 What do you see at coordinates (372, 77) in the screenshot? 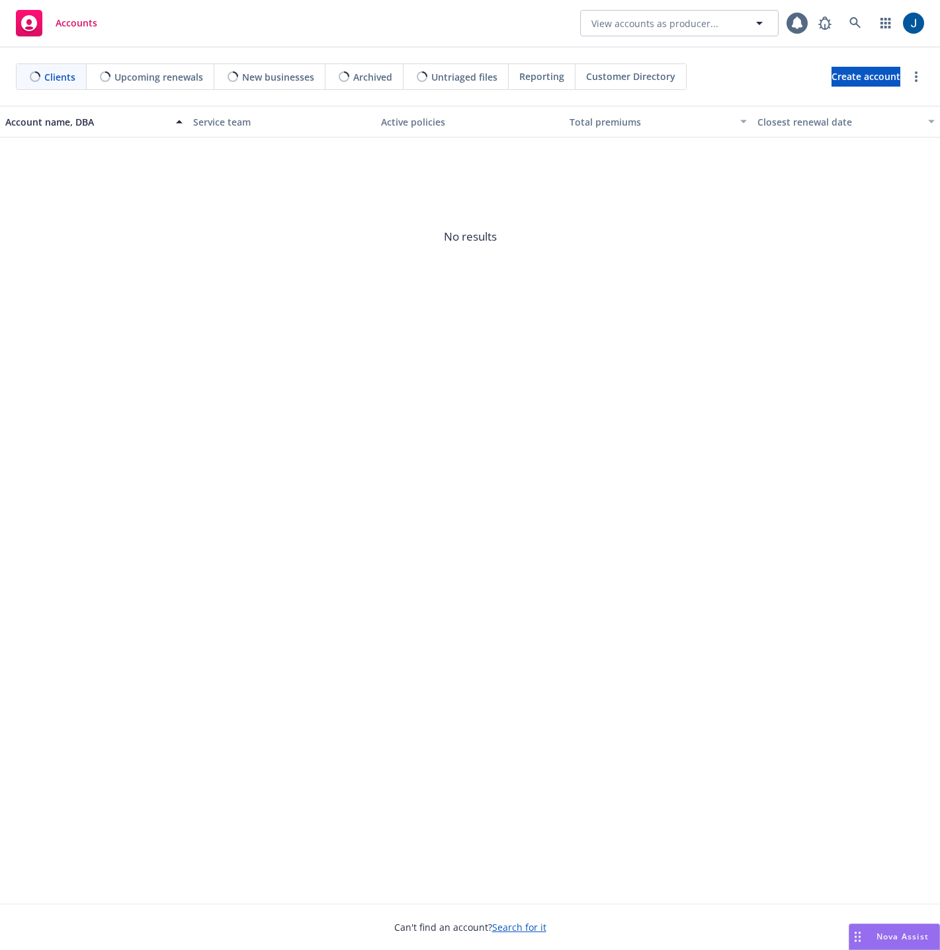
I see `span: Archived` at bounding box center [372, 77].